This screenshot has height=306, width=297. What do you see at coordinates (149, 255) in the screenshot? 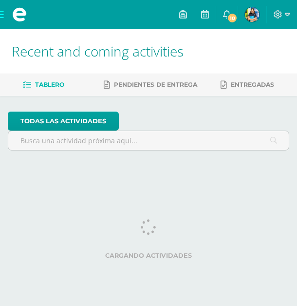
I see `label: Cargando actividades` at bounding box center [149, 255].